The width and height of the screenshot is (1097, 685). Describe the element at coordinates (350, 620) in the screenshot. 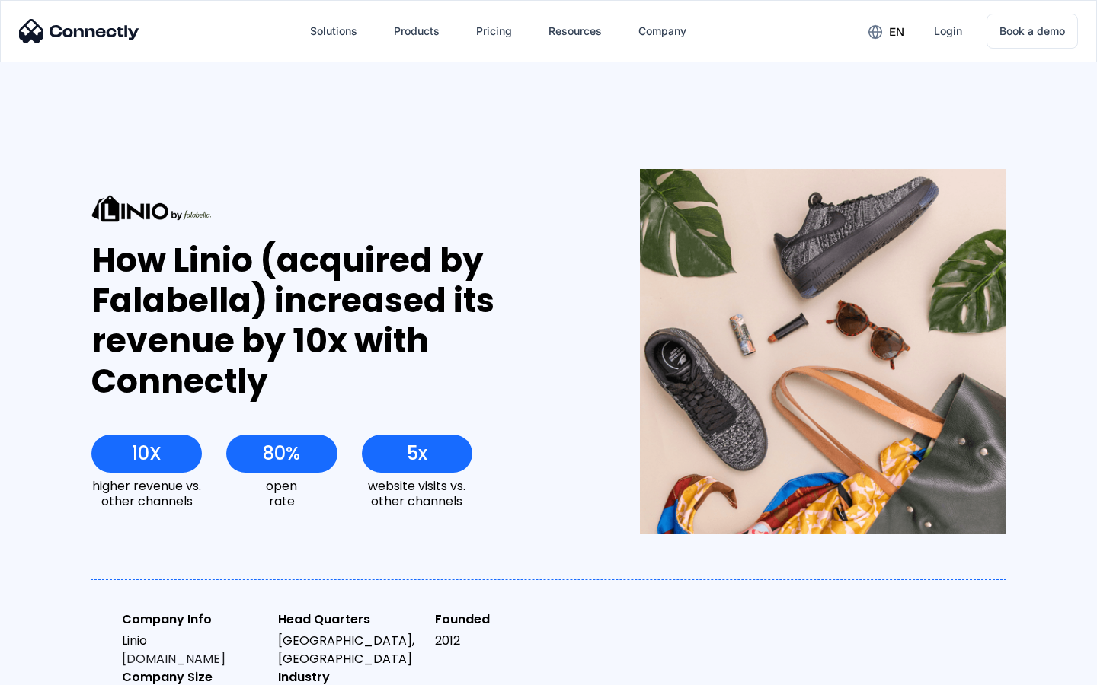

I see `div: Head Quarters` at that location.